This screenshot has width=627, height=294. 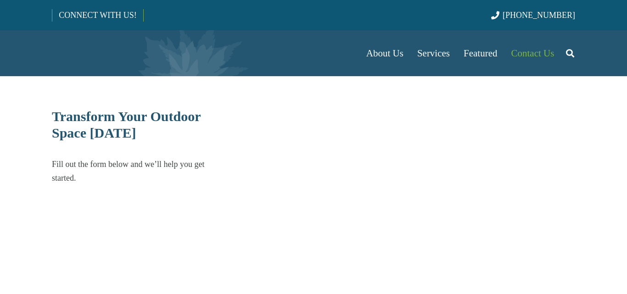 What do you see at coordinates (433, 53) in the screenshot?
I see `span: Services` at bounding box center [433, 53].